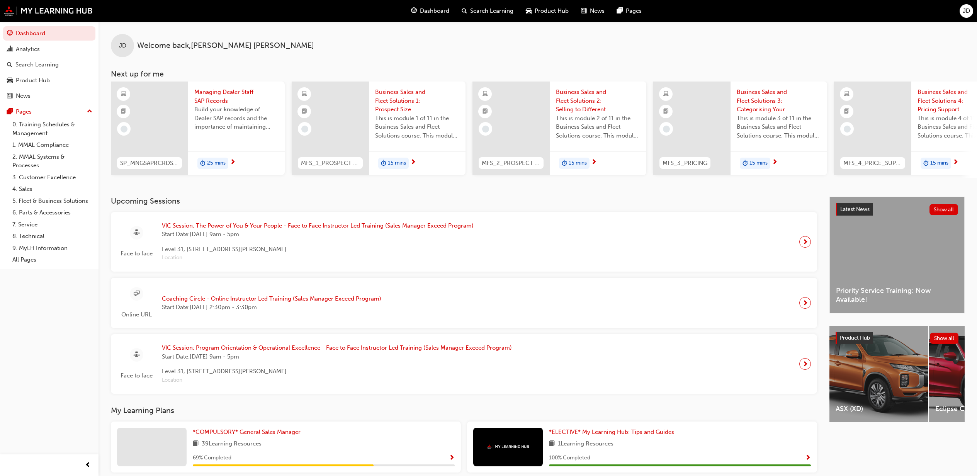  Describe the element at coordinates (629, 11) in the screenshot. I see `a: pages-iconPages` at that location.